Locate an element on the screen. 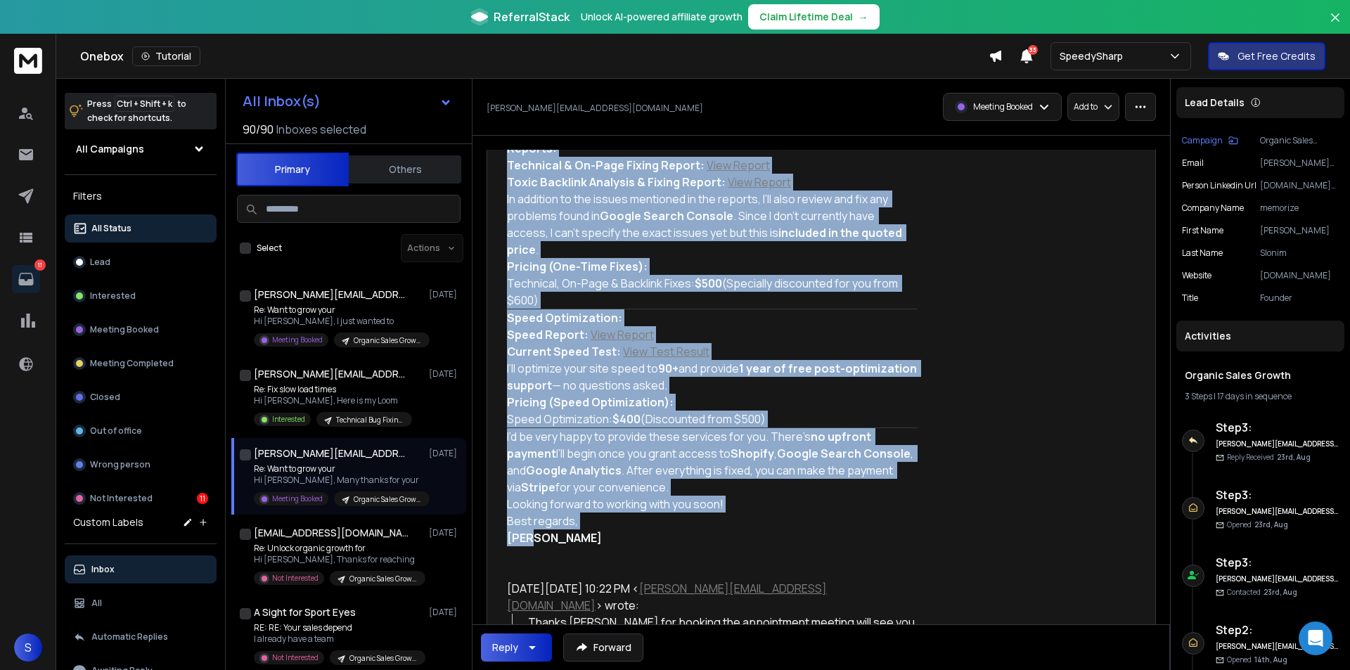  button: Claim Lifetime Deal→ is located at coordinates (813, 17).